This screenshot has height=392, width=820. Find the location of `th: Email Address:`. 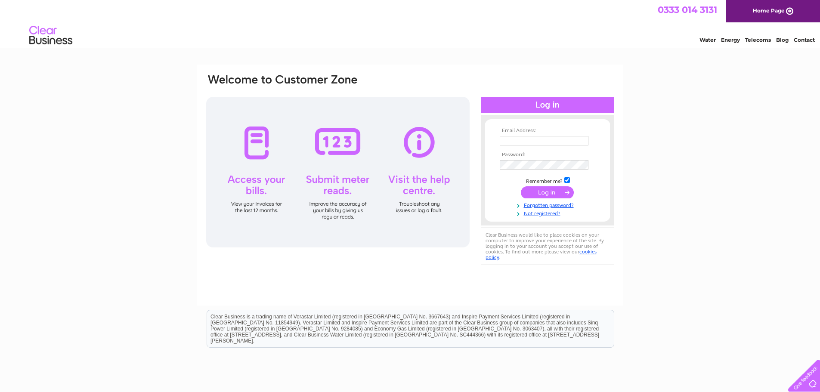

th: Email Address: is located at coordinates (548, 131).